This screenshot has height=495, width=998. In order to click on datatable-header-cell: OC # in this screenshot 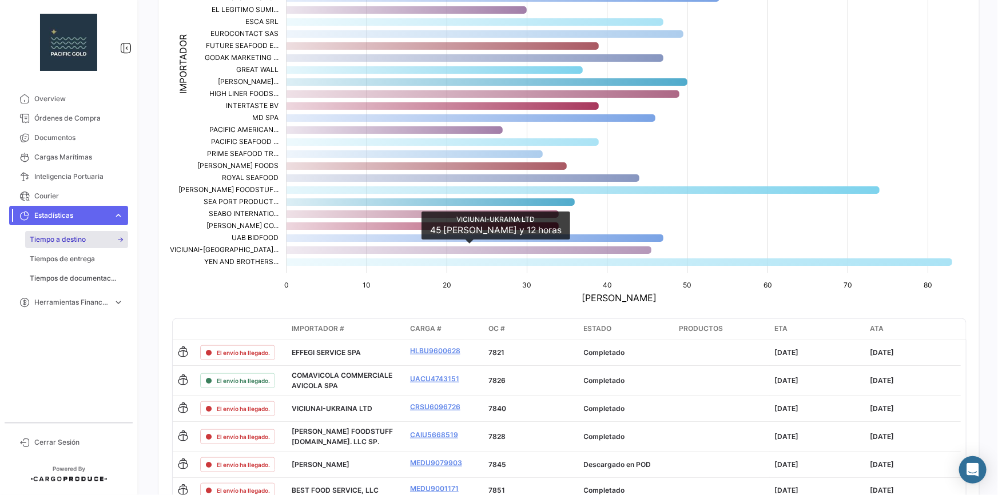, I will do `click(531, 329)`.